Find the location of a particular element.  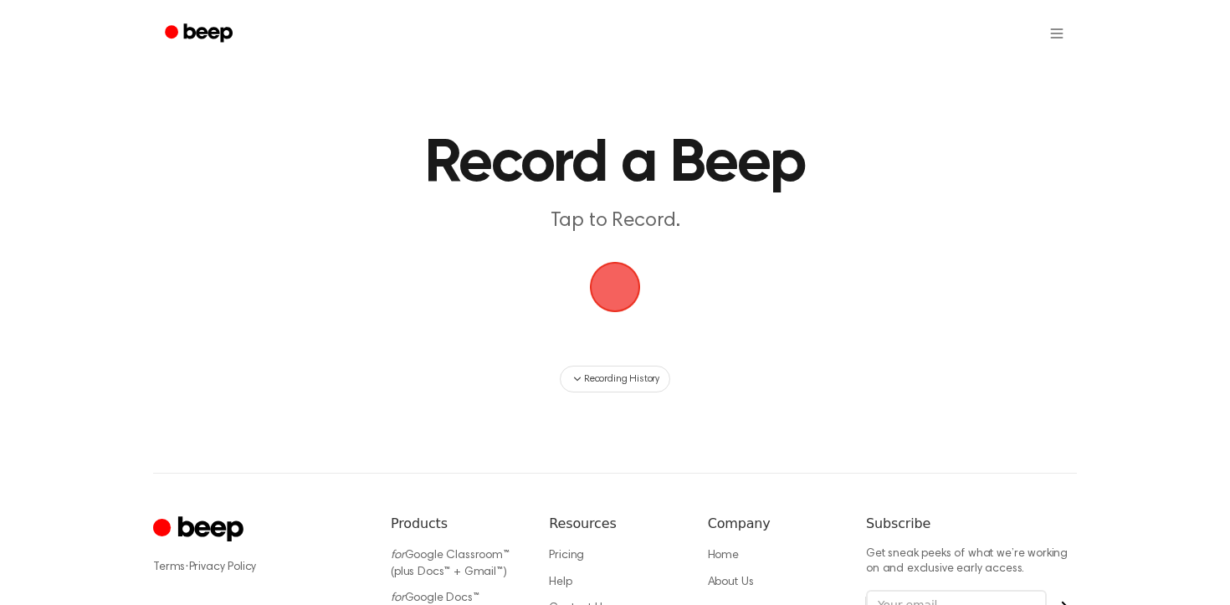

p: Get sneak peeks of what we’re working on and exclusive early access. is located at coordinates (972, 562).